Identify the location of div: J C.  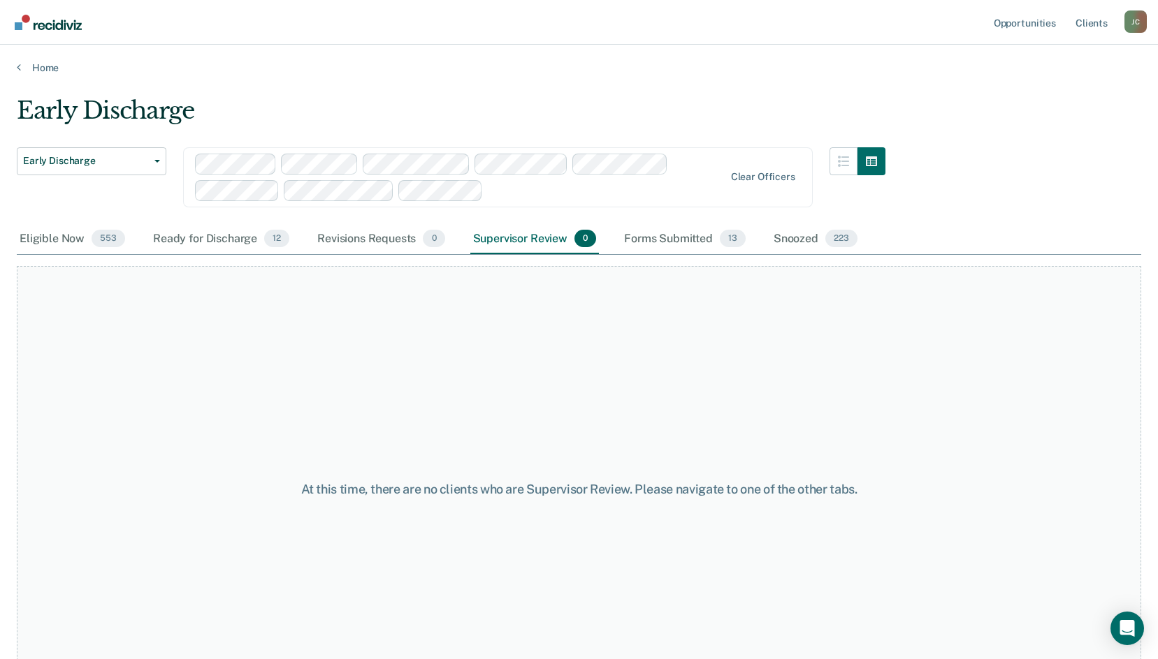
(1135, 22).